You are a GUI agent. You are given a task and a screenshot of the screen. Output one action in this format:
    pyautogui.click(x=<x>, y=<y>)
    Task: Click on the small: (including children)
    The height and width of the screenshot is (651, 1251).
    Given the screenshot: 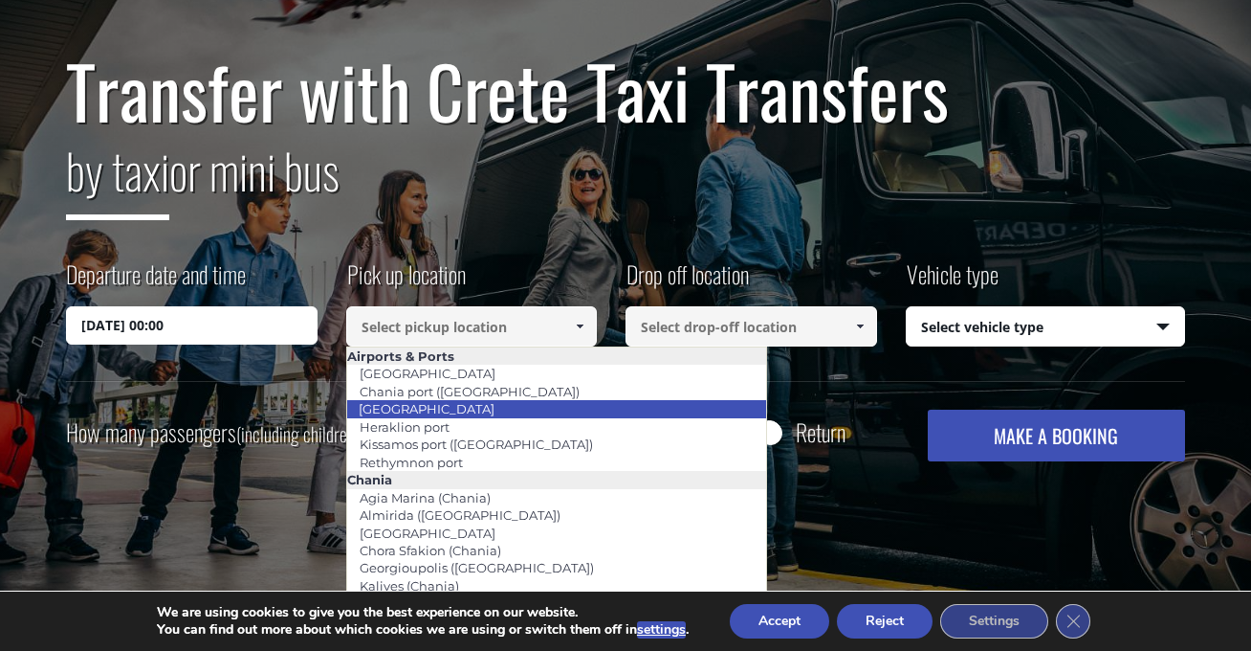 What is the action you would take?
    pyautogui.click(x=298, y=433)
    